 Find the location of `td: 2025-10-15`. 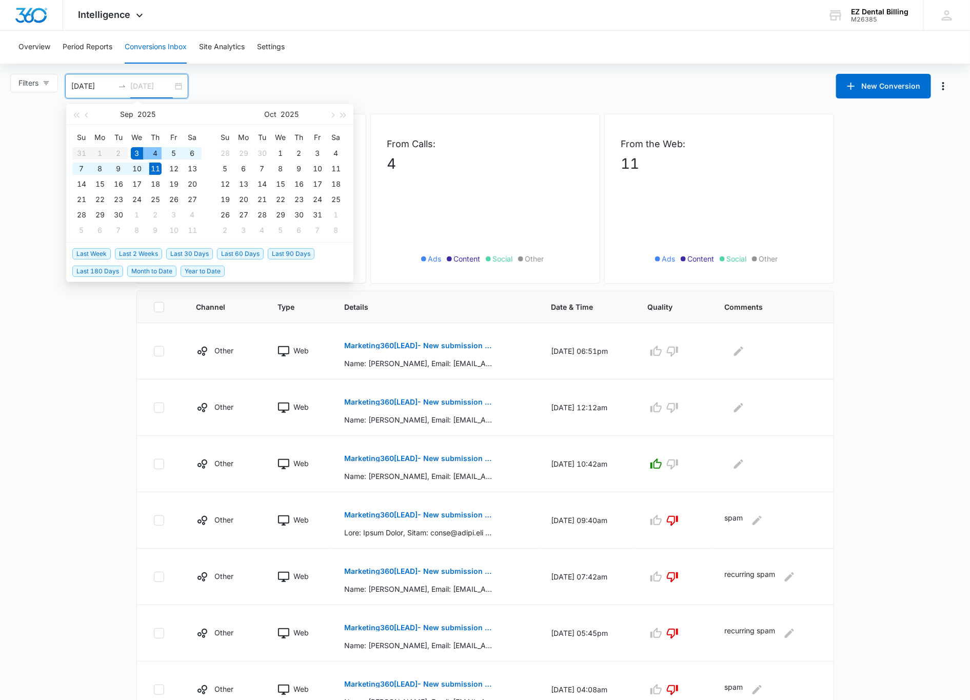

td: 2025-10-15 is located at coordinates (281, 184).